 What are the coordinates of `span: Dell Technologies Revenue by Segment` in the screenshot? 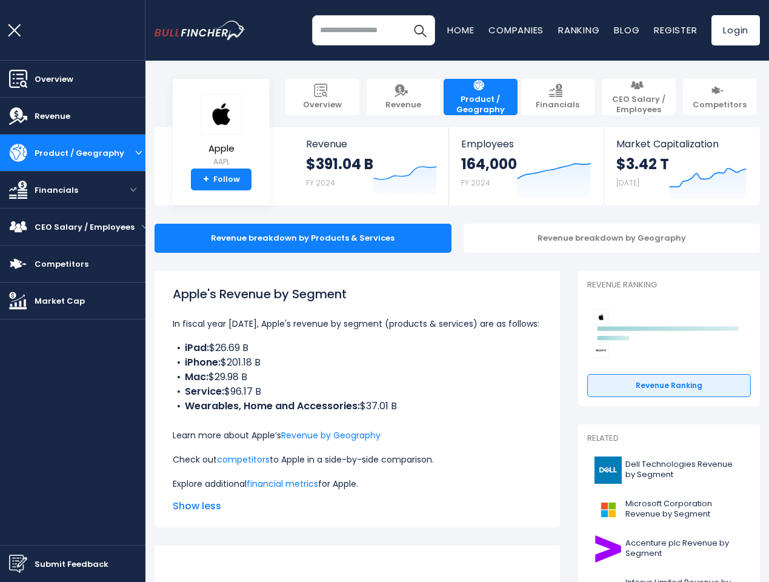 It's located at (684, 469).